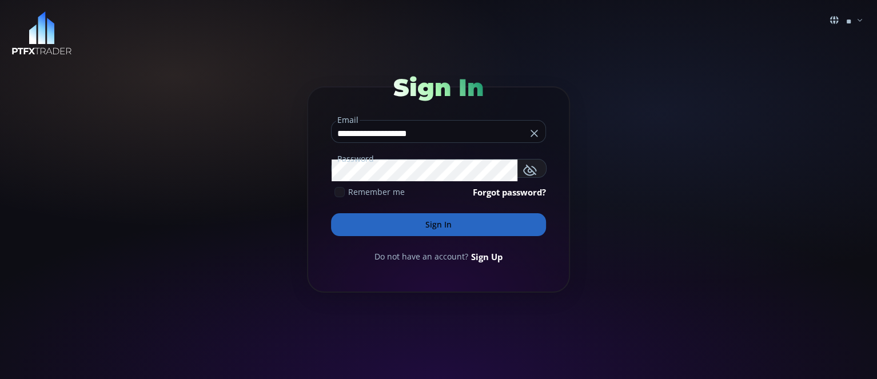 The height and width of the screenshot is (379, 877). Describe the element at coordinates (376, 192) in the screenshot. I see `span: Remember me` at that location.